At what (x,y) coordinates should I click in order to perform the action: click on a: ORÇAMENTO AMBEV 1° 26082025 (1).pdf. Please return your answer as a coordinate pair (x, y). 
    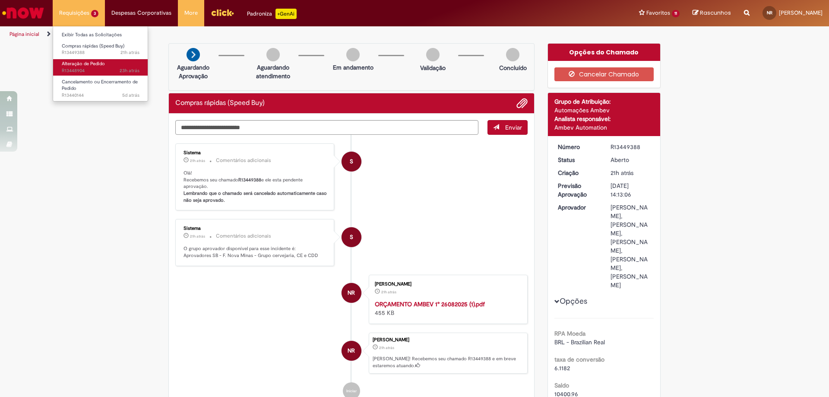
    Looking at the image, I should click on (430, 304).